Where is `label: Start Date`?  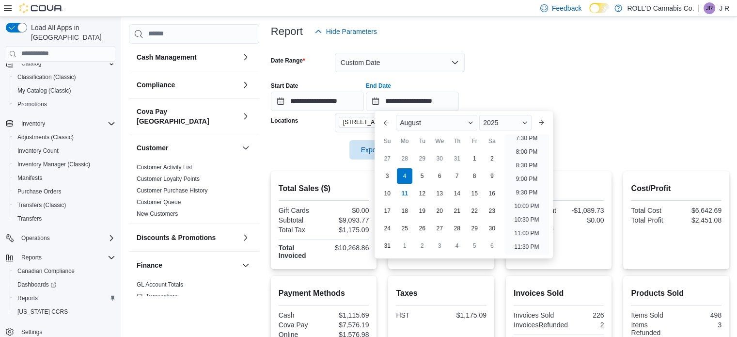 label: Start Date is located at coordinates (284, 86).